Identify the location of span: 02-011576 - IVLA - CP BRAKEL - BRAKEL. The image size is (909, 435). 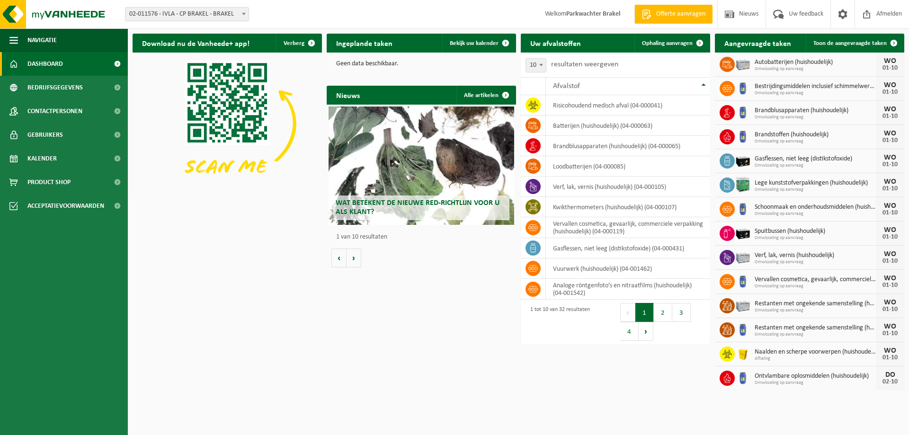
(187, 14).